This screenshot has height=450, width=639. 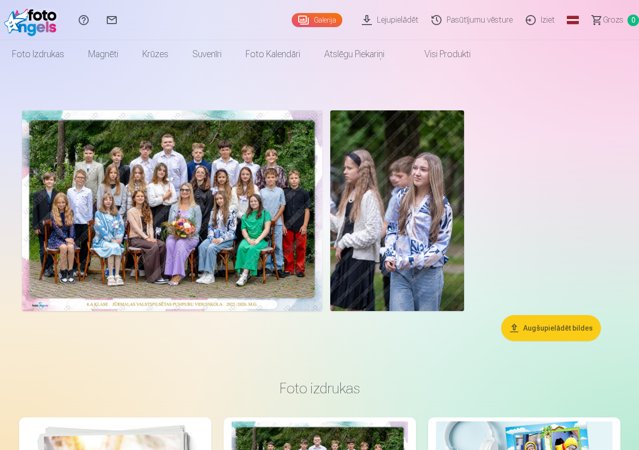 What do you see at coordinates (354, 54) in the screenshot?
I see `a: Atslēgu piekariņi` at bounding box center [354, 54].